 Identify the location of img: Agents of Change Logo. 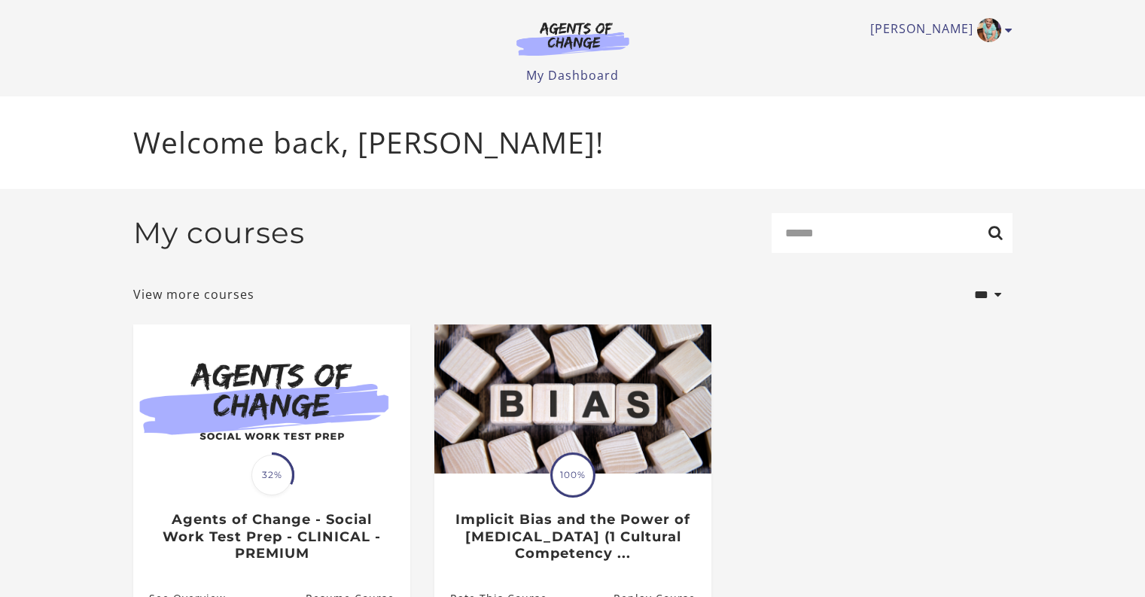
(573, 38).